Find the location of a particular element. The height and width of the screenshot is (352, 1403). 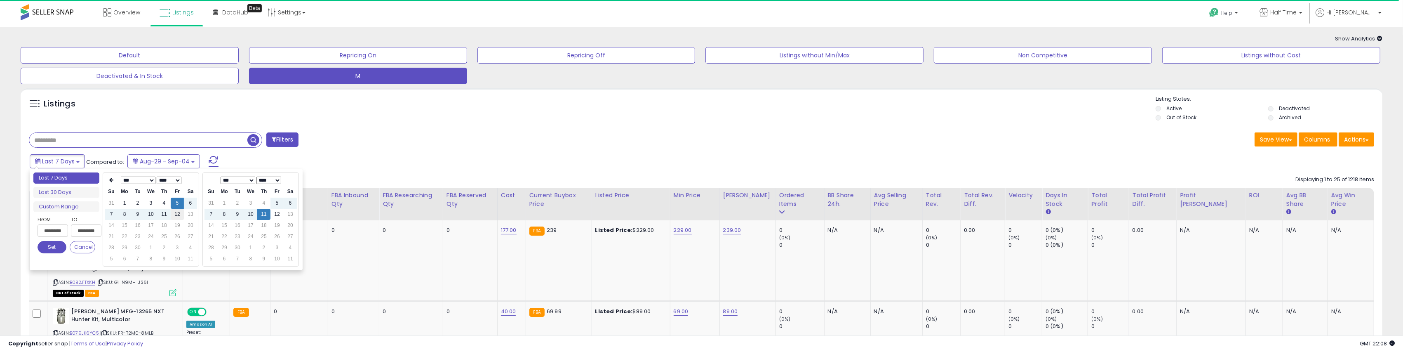

span: 2025-09-12 22:08 GMT is located at coordinates (1377, 343).